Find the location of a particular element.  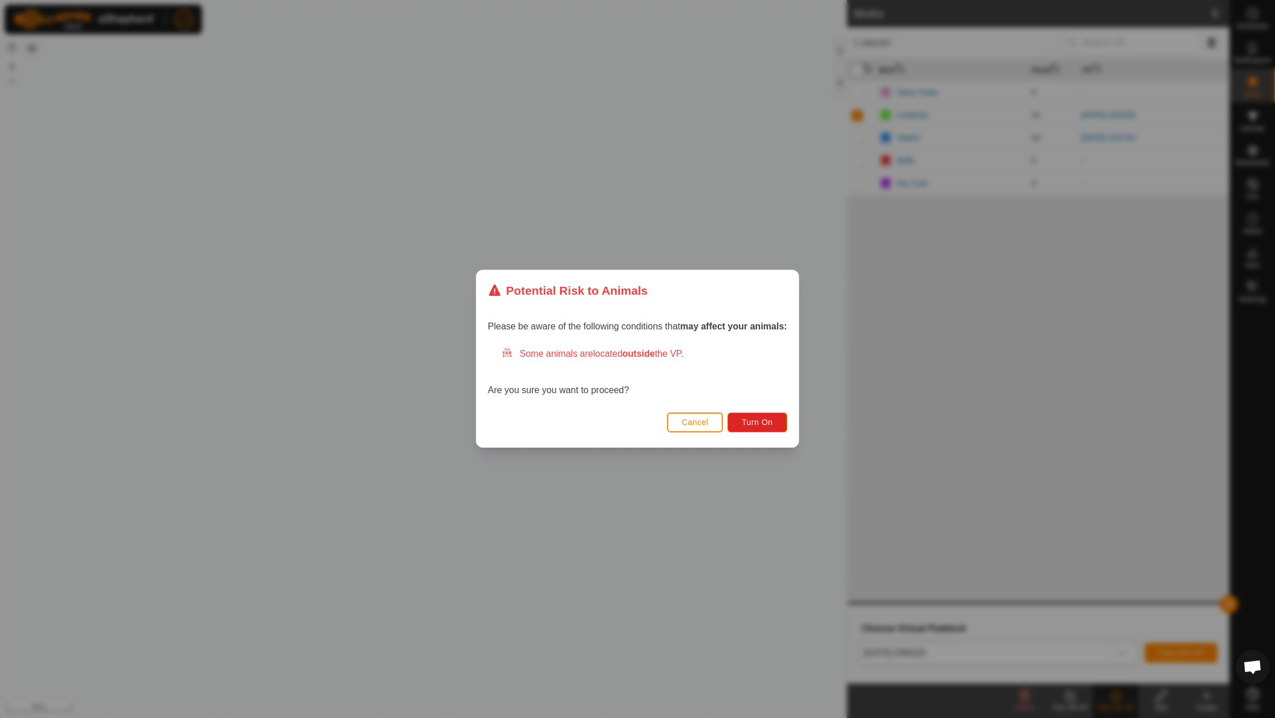

strong: may affect your animals: is located at coordinates (734, 327).